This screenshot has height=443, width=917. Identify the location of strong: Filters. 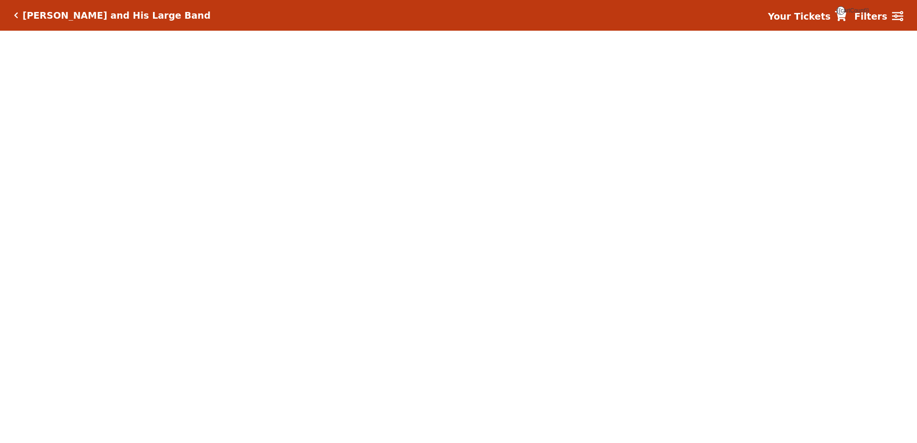
(871, 16).